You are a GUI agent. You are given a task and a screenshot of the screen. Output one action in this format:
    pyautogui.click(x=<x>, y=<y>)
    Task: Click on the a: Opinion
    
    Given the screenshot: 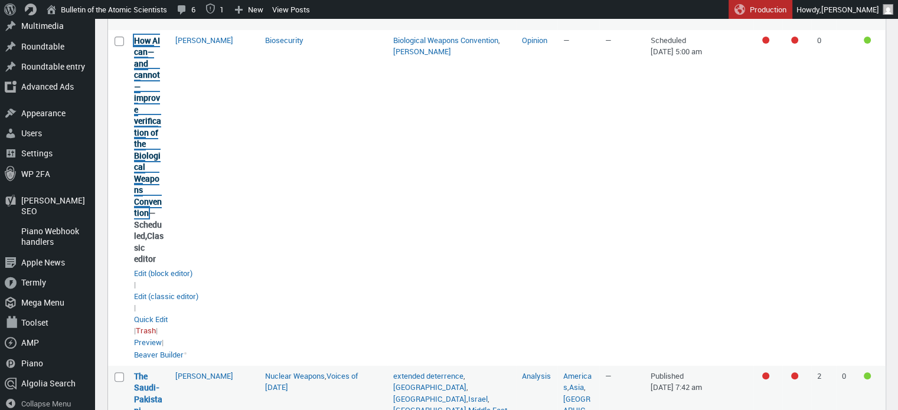 What is the action you would take?
    pyautogui.click(x=534, y=40)
    